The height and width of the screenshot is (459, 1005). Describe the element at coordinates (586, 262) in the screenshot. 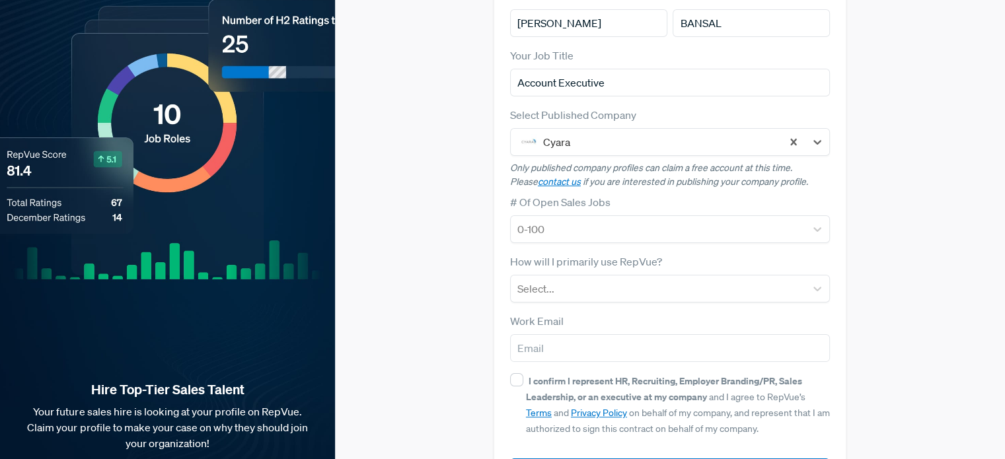

I see `label: How will I primarily use RepVue?` at that location.